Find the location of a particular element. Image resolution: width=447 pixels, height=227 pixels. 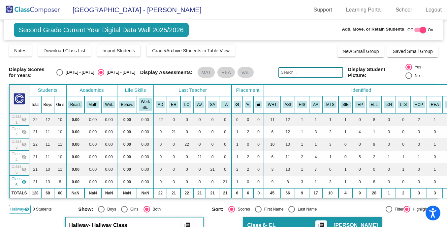

td: Tammy Agi - EL is located at coordinates (19, 182).